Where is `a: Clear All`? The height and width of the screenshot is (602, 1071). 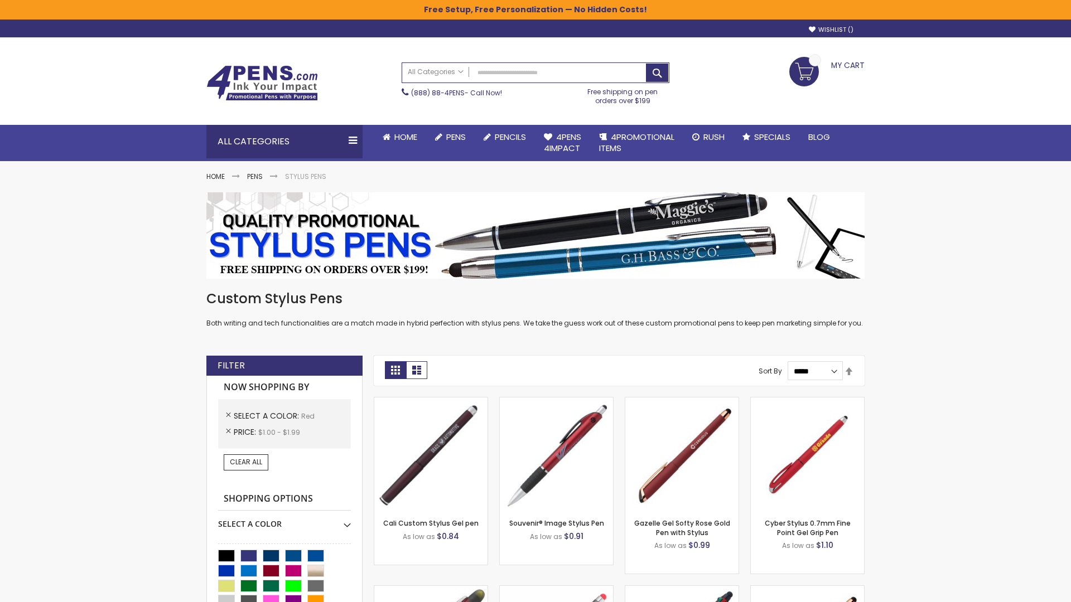 a: Clear All is located at coordinates (246, 462).